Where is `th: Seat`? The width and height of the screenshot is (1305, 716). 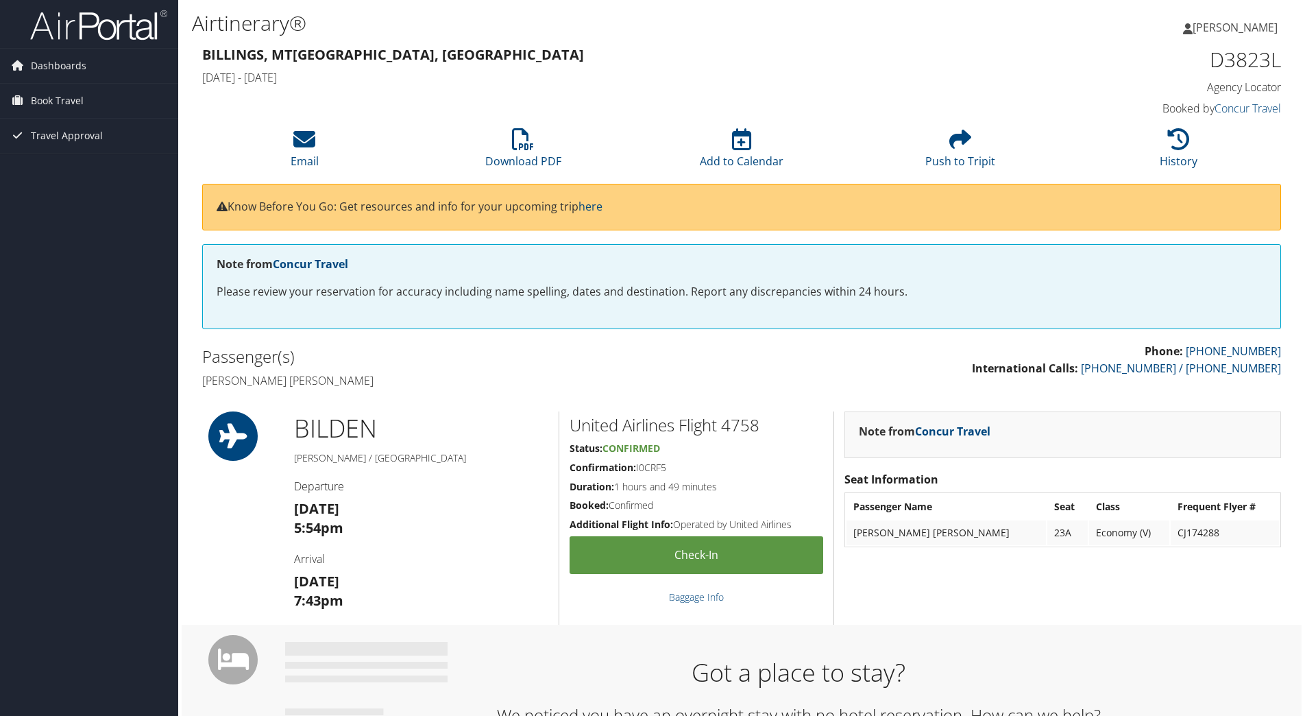 th: Seat is located at coordinates (1067, 507).